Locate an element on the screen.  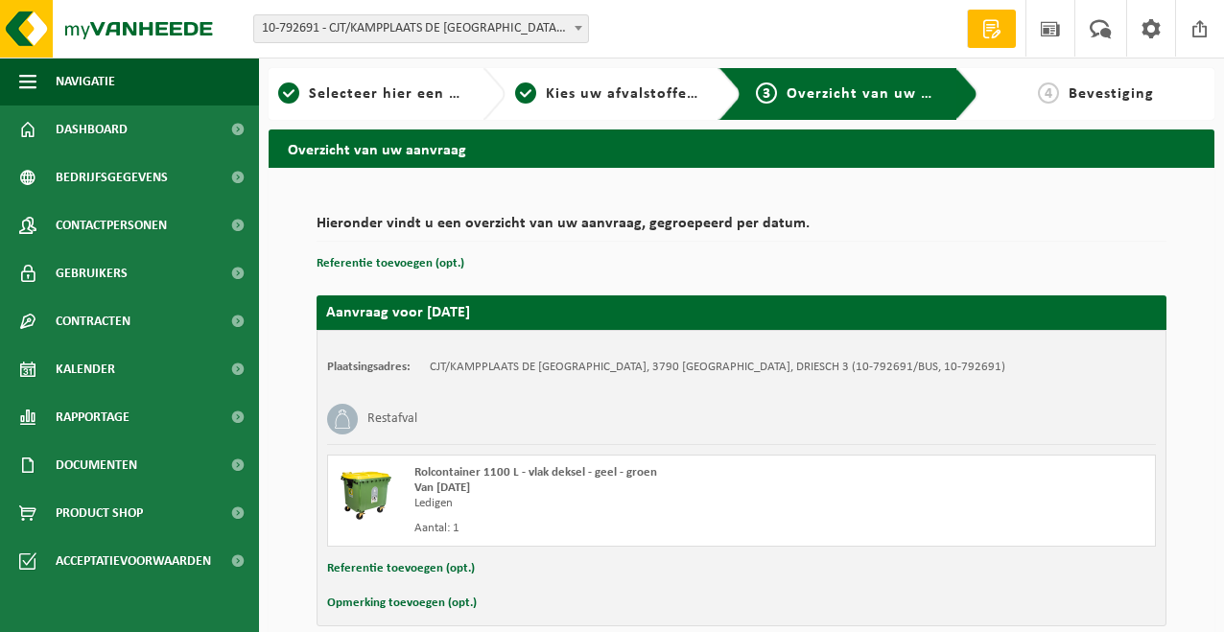
span: Selecteer hier een vestiging is located at coordinates (412, 94).